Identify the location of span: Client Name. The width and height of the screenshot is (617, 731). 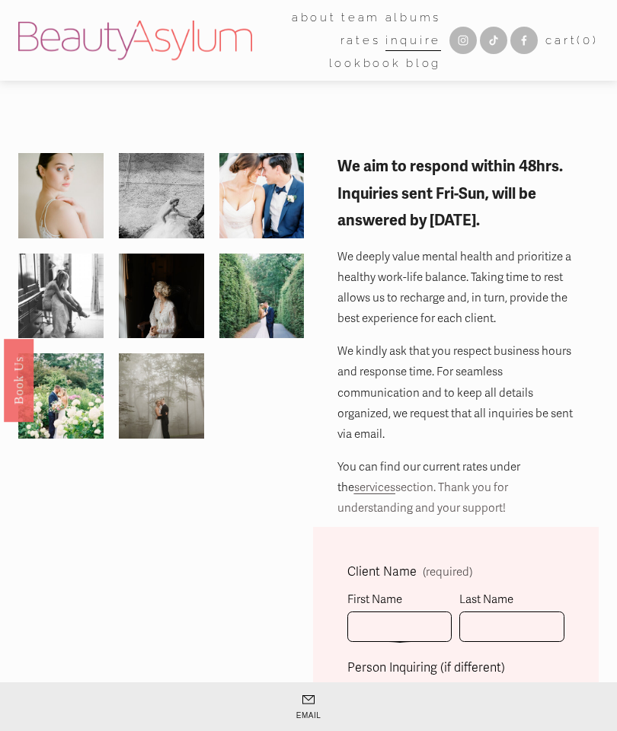
(381, 572).